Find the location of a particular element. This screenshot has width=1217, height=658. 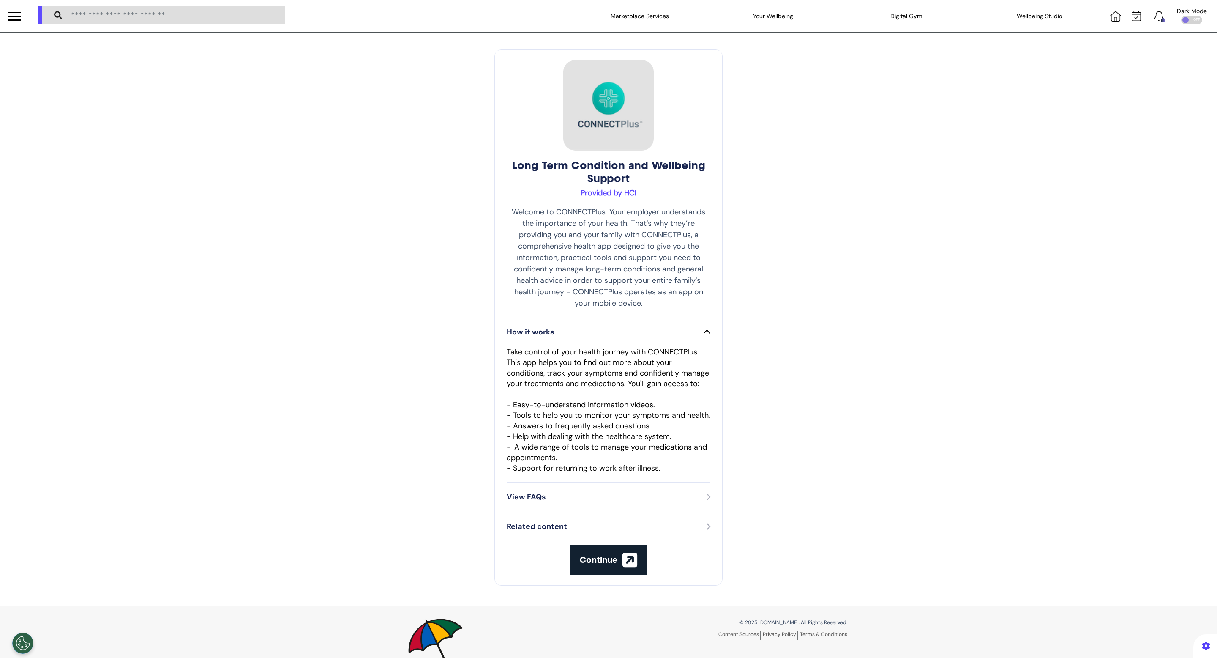

div: Your Wellbeing is located at coordinates (773, 16).